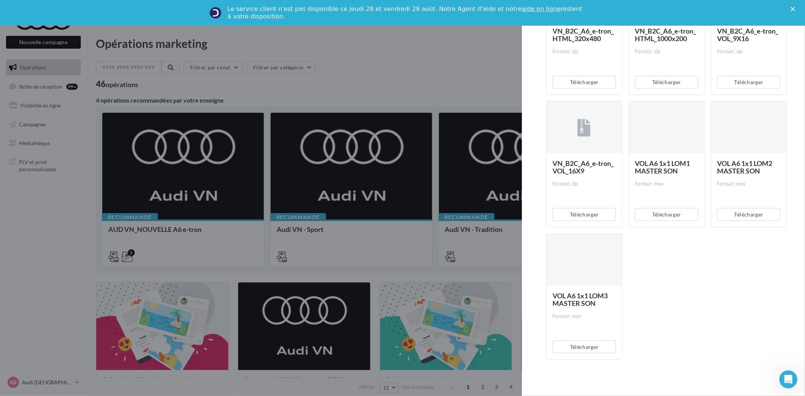 The image size is (805, 396). What do you see at coordinates (583, 35) in the screenshot?
I see `span: VN_B2C_A6_e-tron_HTML_320x480` at bounding box center [583, 35].